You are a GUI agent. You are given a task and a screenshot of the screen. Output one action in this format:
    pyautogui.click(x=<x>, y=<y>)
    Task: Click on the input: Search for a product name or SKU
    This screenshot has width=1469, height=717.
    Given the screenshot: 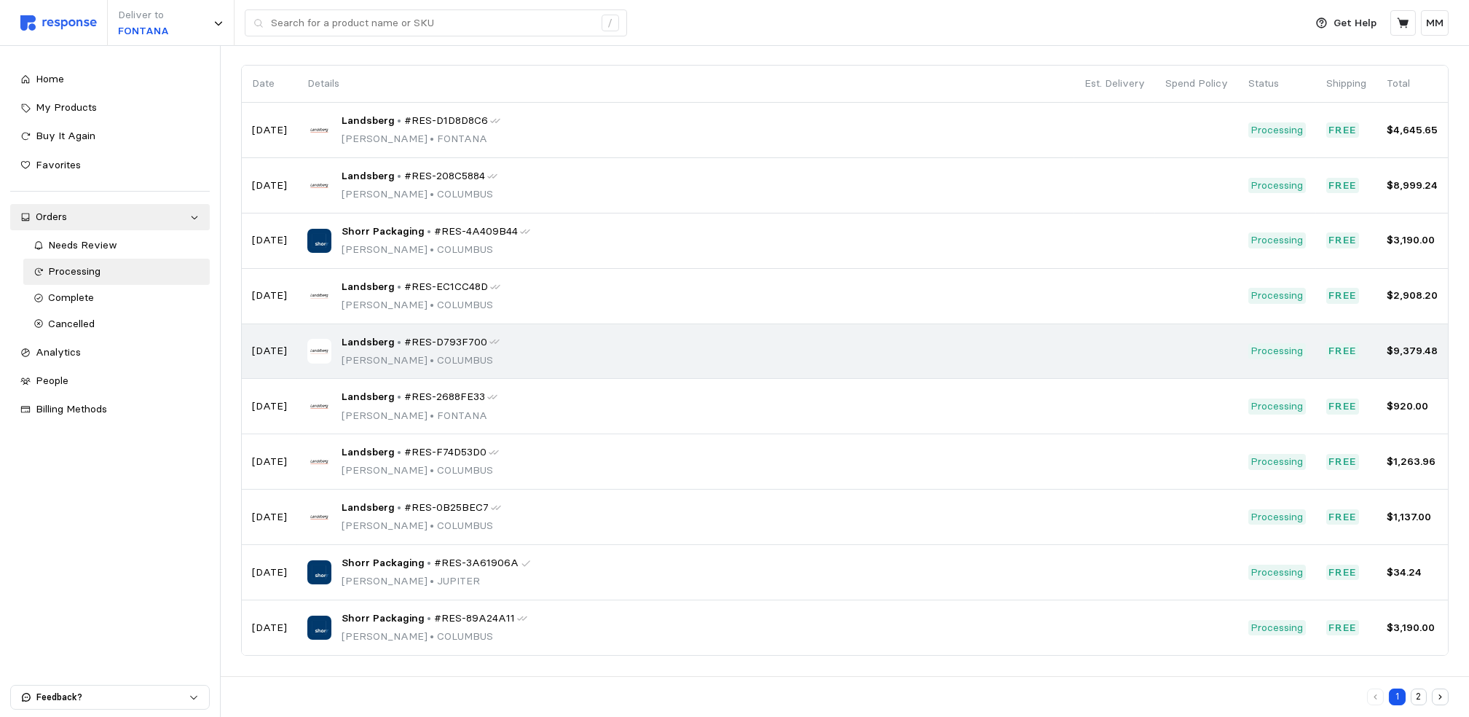 What is the action you would take?
    pyautogui.click(x=432, y=23)
    